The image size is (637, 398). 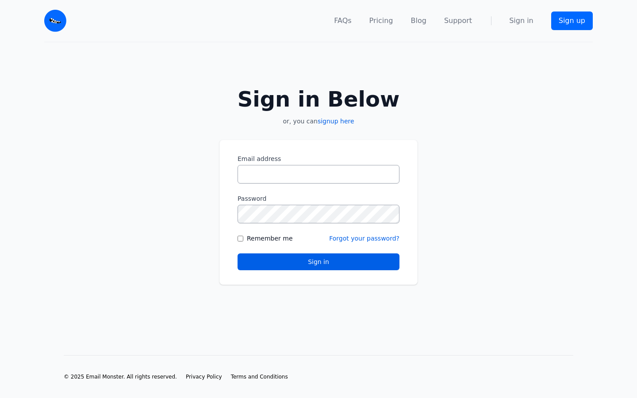 What do you see at coordinates (55, 21) in the screenshot?
I see `img: Email Monster` at bounding box center [55, 21].